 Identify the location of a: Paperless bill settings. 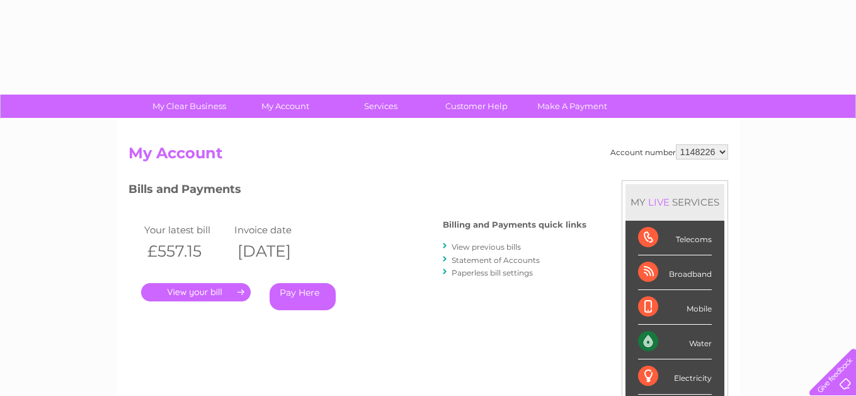
(492, 272).